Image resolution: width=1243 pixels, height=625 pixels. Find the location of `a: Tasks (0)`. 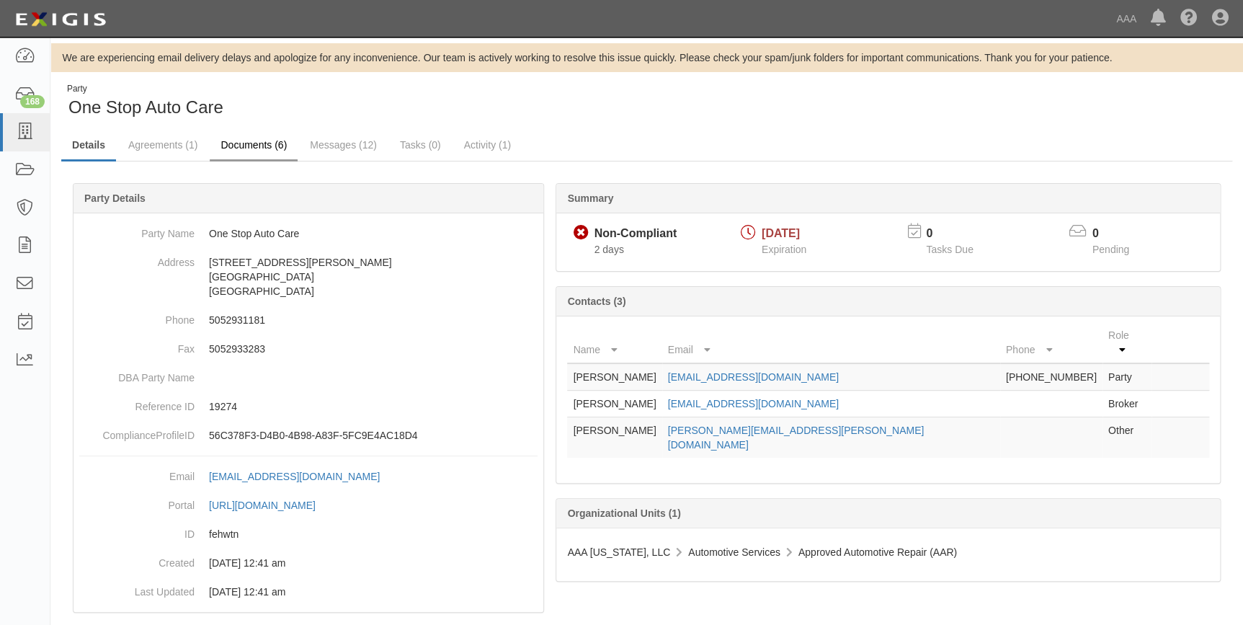

a: Tasks (0) is located at coordinates (420, 145).